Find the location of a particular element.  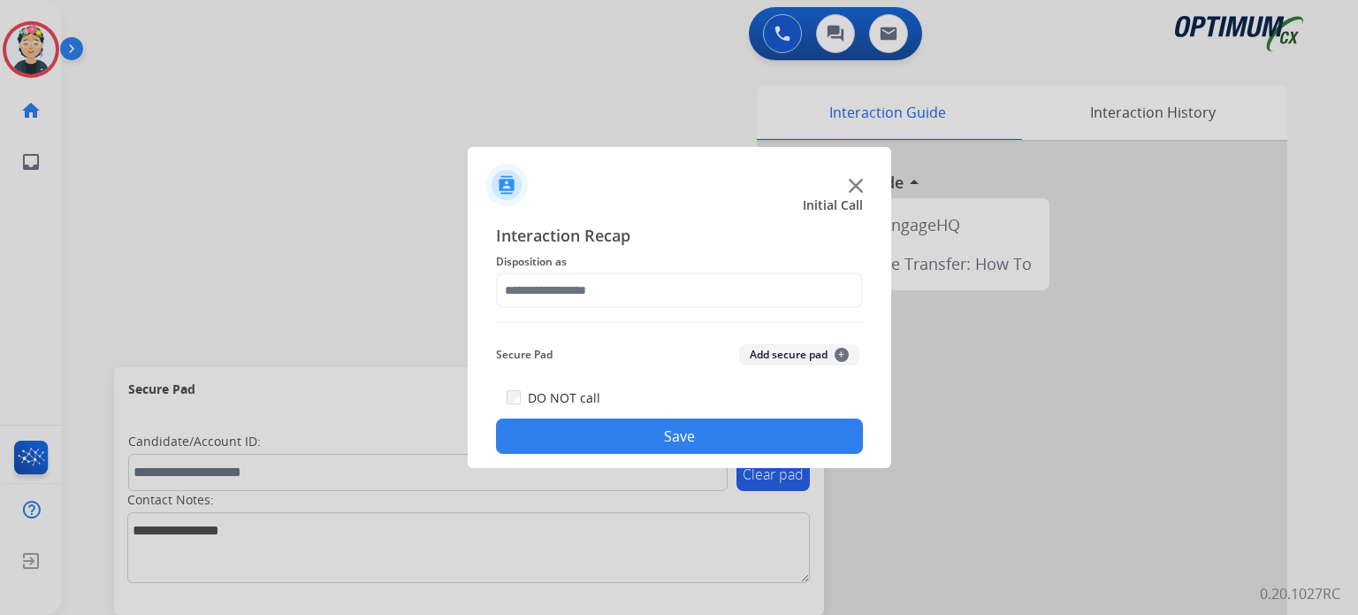

label: DO NOT call is located at coordinates (564, 398).